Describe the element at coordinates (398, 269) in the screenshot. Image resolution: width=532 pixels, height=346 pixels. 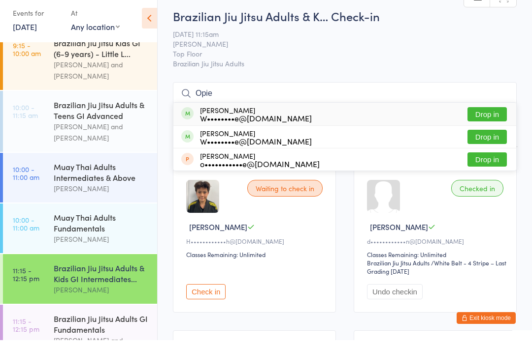
I see `div: Brazilian Jiu Jitsu Adults` at that location.